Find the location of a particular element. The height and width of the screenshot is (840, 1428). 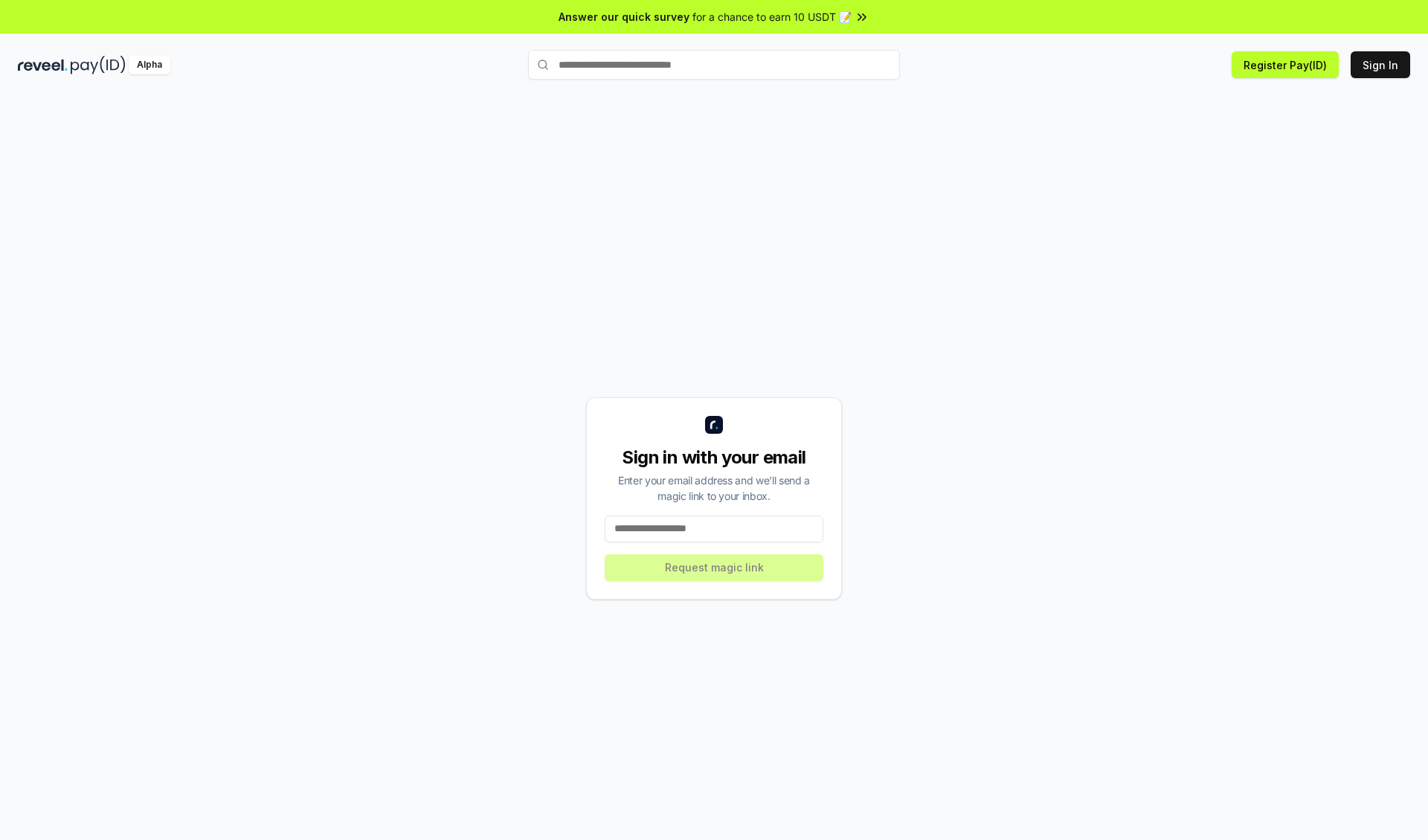

span: Answer our quick survey is located at coordinates (624, 17).